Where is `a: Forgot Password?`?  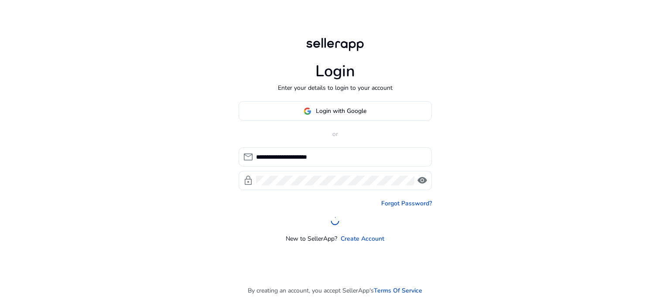
a: Forgot Password? is located at coordinates (406, 203).